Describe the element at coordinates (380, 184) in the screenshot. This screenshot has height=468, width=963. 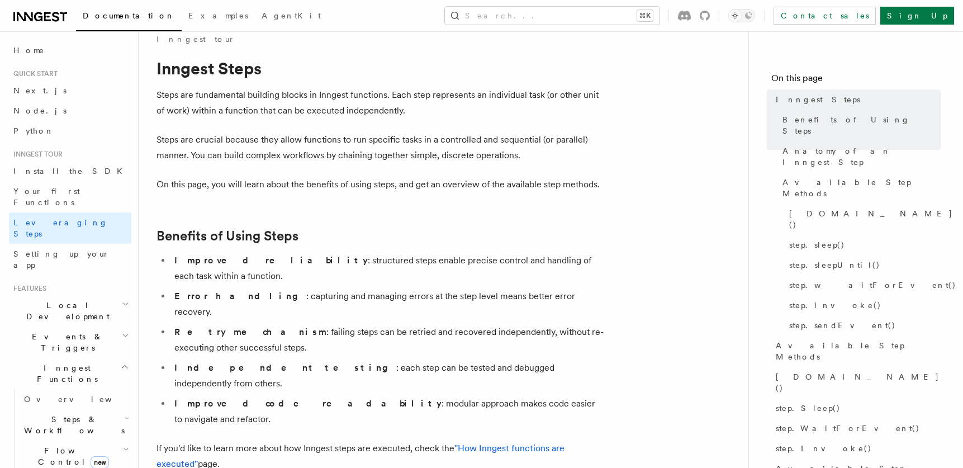
I see `p: On this page, you will learn about the benefits of using steps, and get an overview of the availa...` at that location.